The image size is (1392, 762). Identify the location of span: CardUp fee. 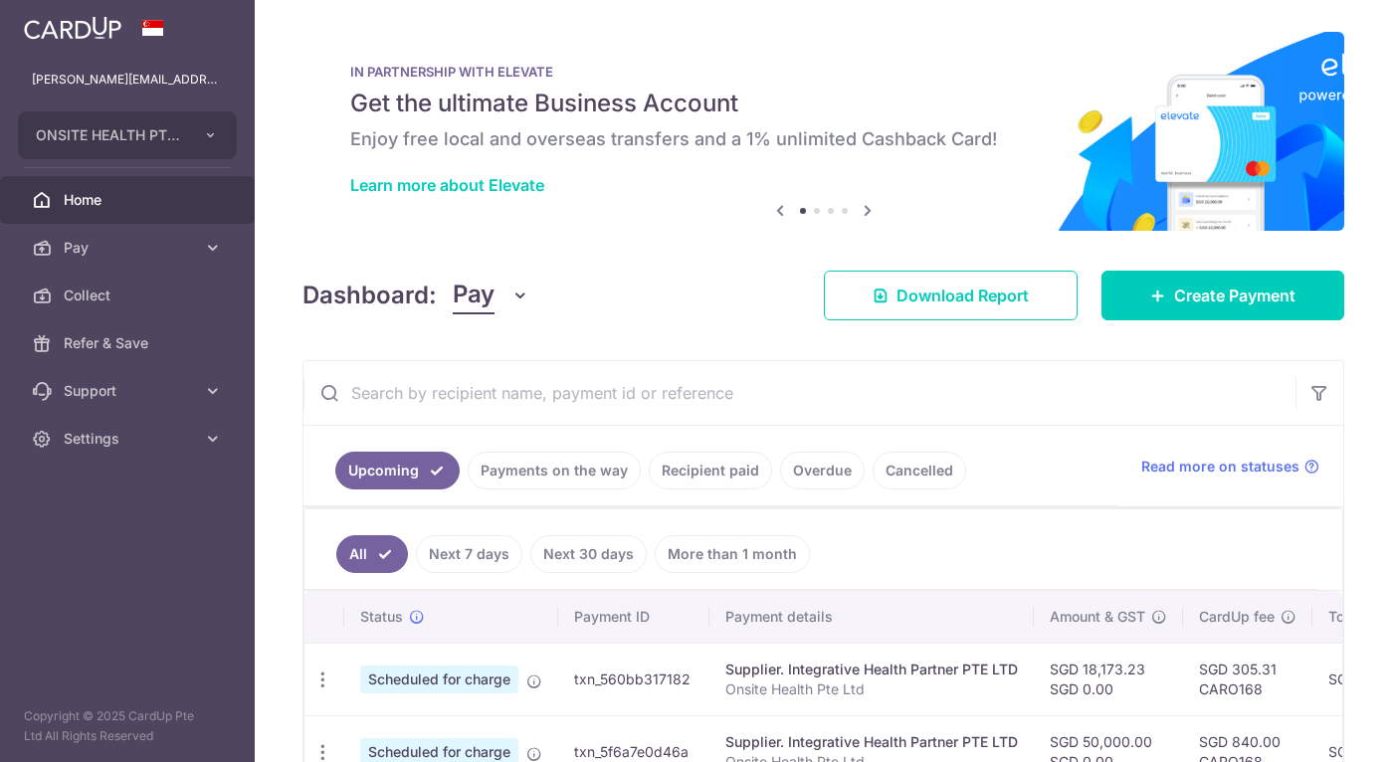
(1236, 617).